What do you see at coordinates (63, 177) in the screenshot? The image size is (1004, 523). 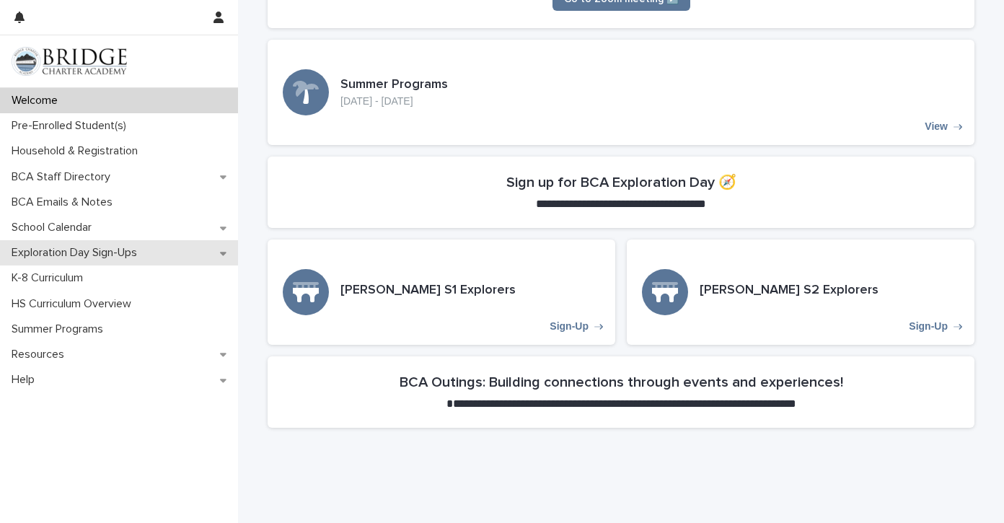 I see `p: BCA Staff Directory` at bounding box center [63, 177].